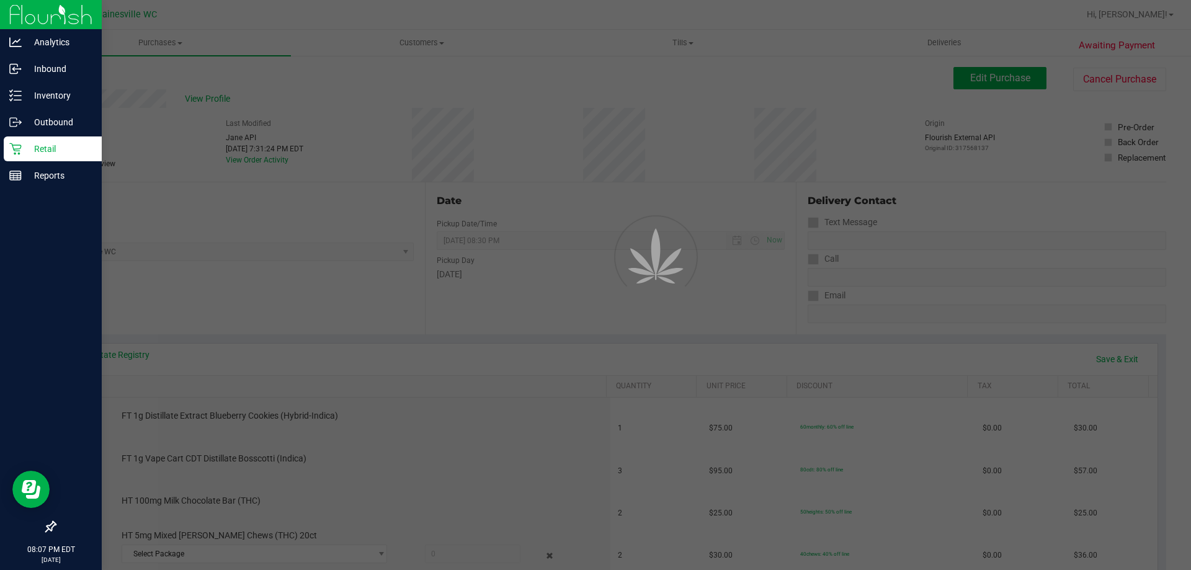 The height and width of the screenshot is (570, 1191). I want to click on p: Inbound, so click(59, 69).